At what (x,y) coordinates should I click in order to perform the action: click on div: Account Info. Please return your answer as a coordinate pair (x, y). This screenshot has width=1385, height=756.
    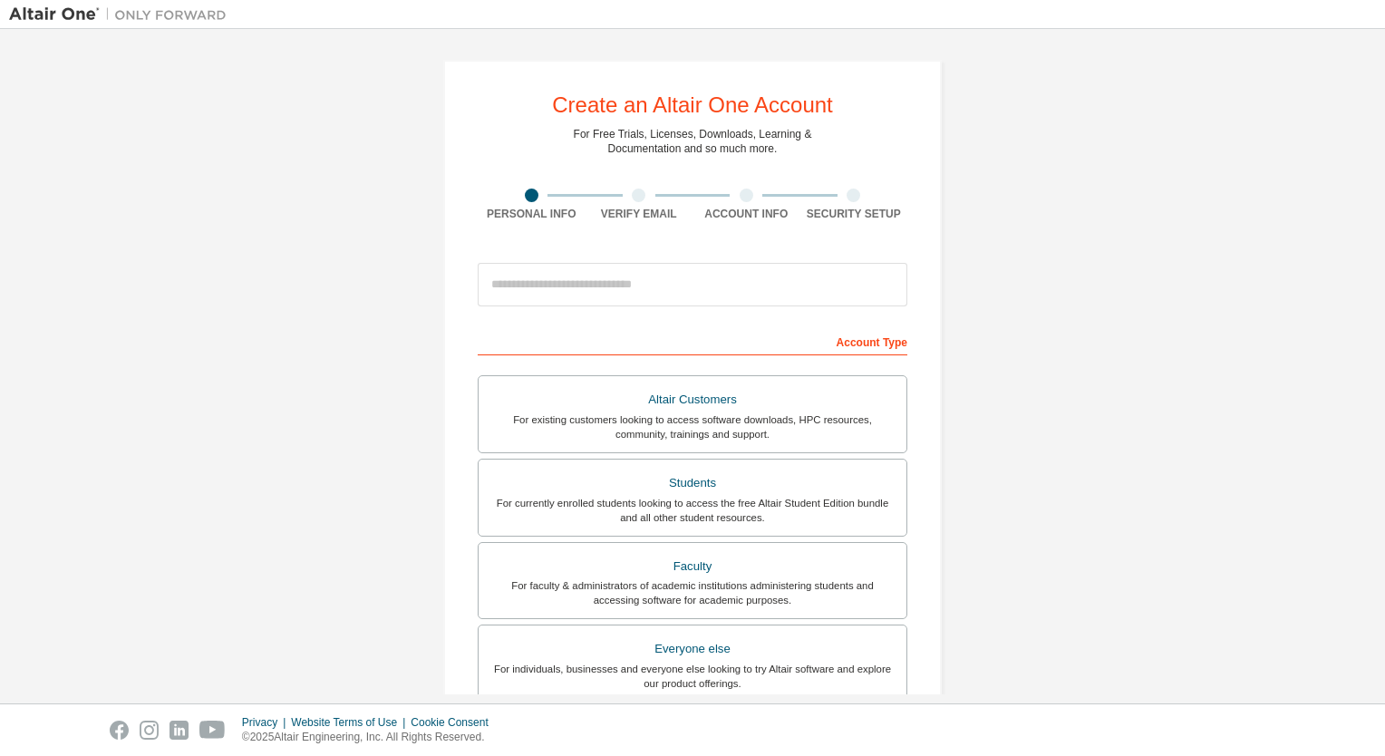
    Looking at the image, I should click on (746, 214).